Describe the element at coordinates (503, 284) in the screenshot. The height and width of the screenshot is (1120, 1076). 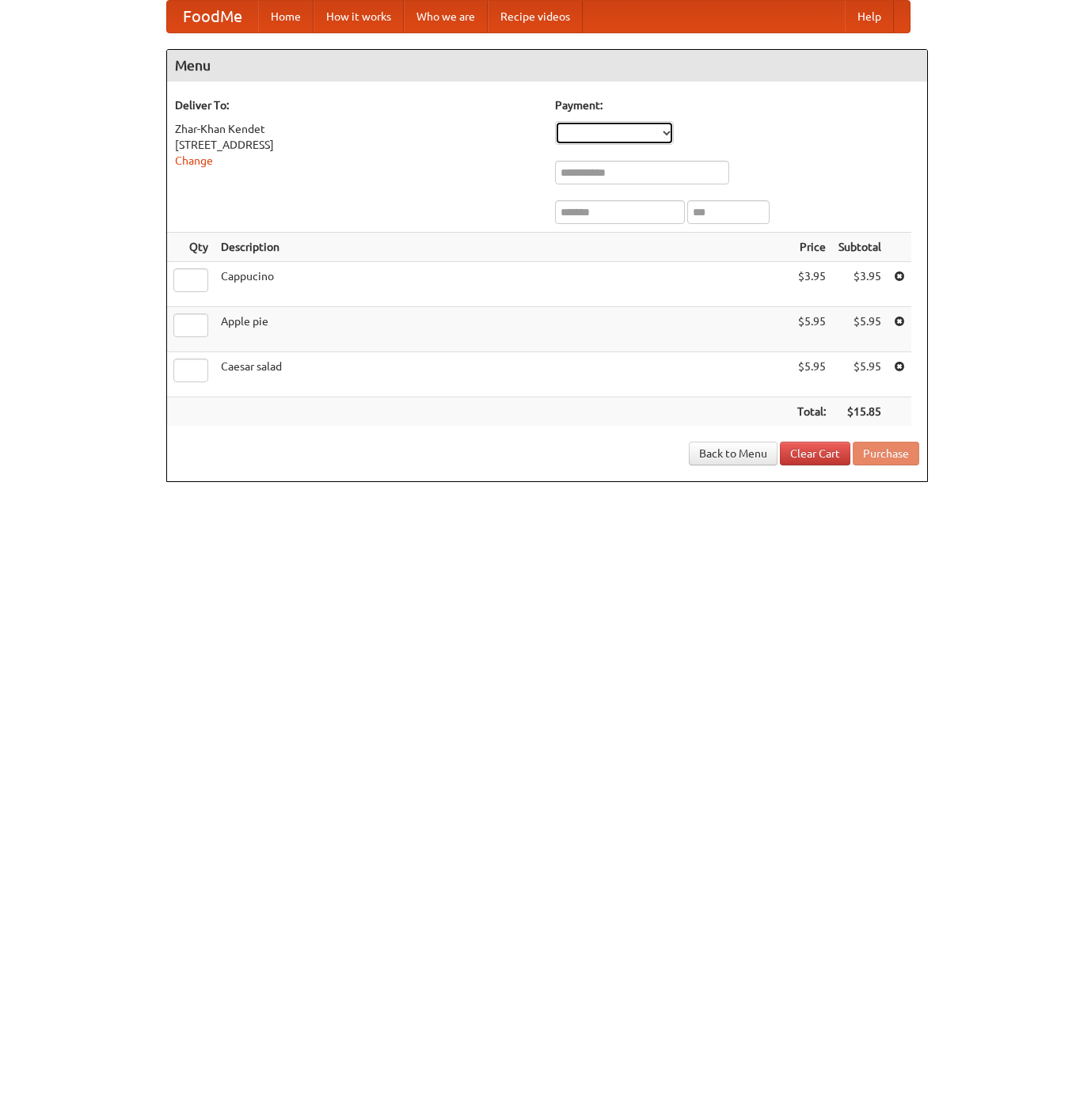
I see `td: Cappucino` at that location.